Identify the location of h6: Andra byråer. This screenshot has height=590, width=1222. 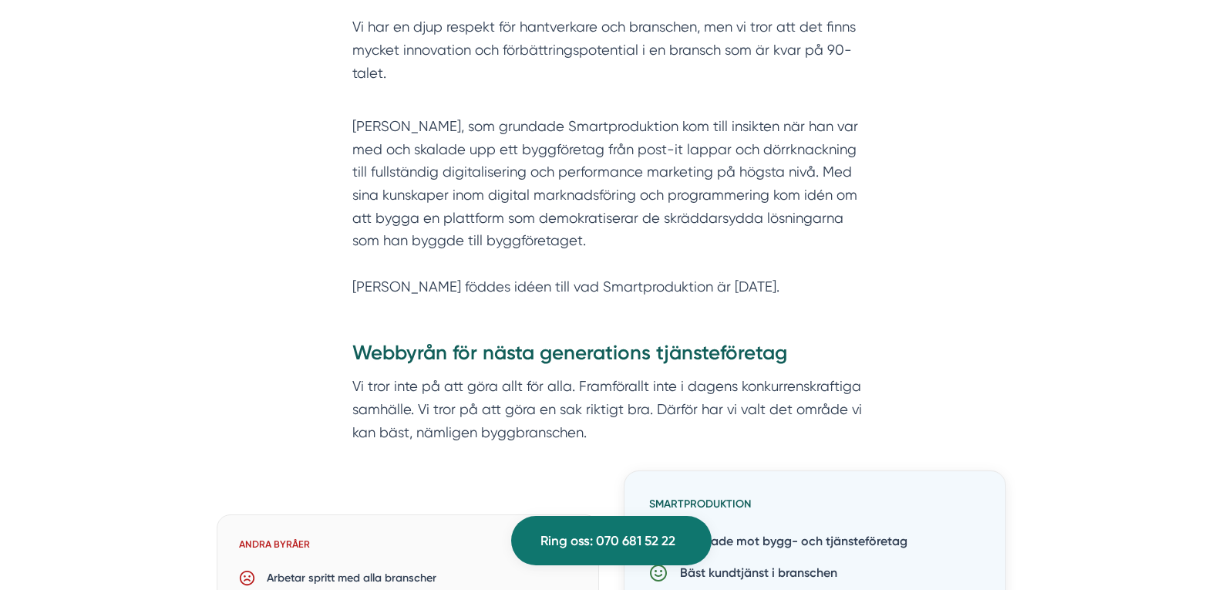
(407, 550).